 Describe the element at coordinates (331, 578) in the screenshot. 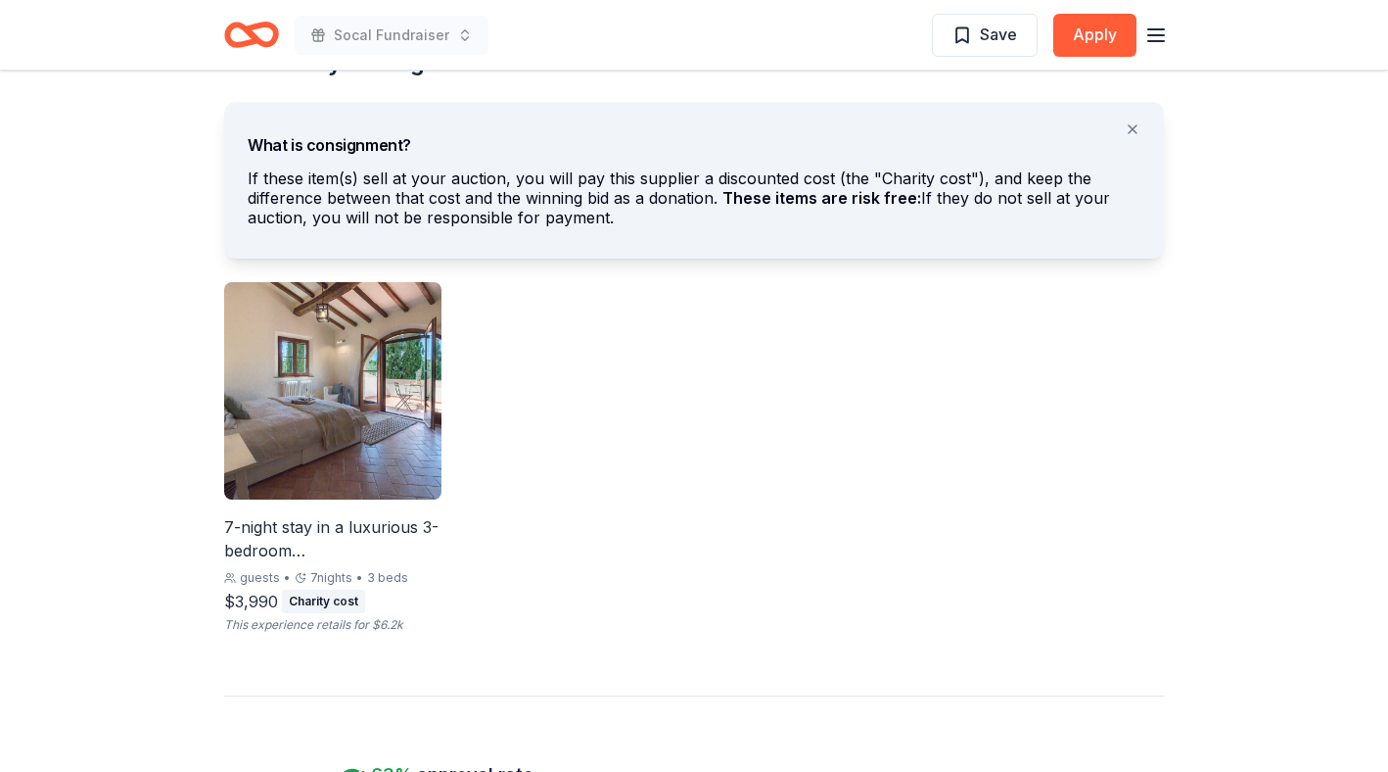

I see `span: 7 nights` at that location.